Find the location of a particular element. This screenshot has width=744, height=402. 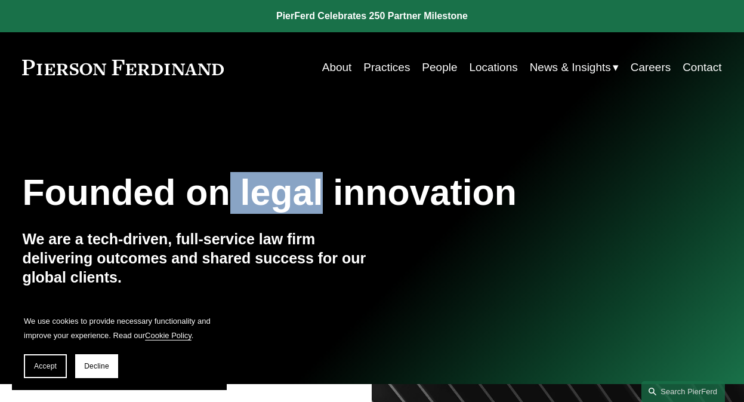

h1: Founded on legal innovation is located at coordinates (313, 193).